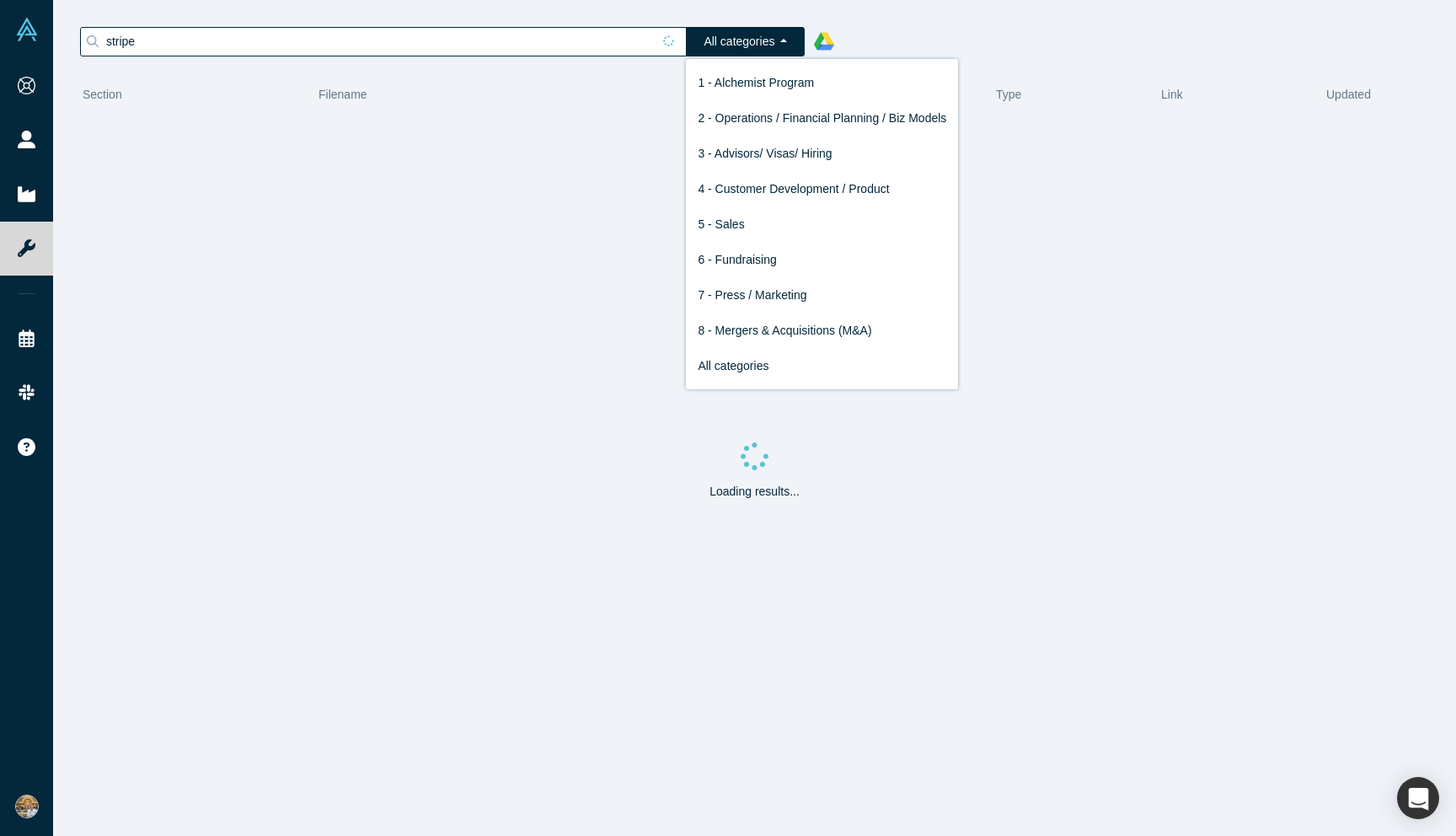 This screenshot has width=1456, height=836. Describe the element at coordinates (1009, 95) in the screenshot. I see `span: Type` at that location.